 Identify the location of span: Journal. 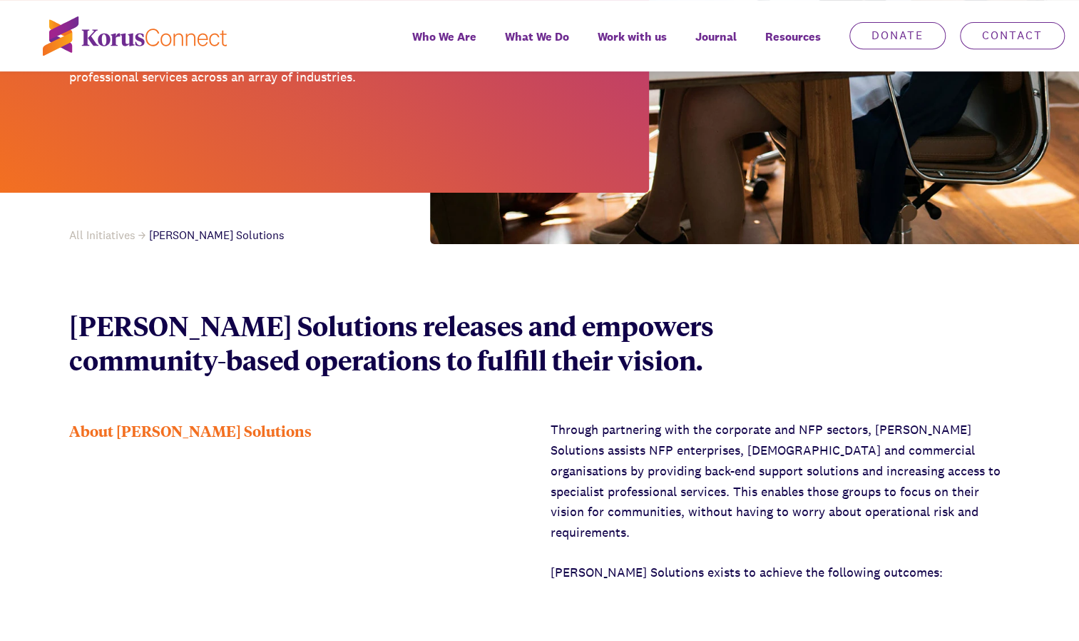
(716, 36).